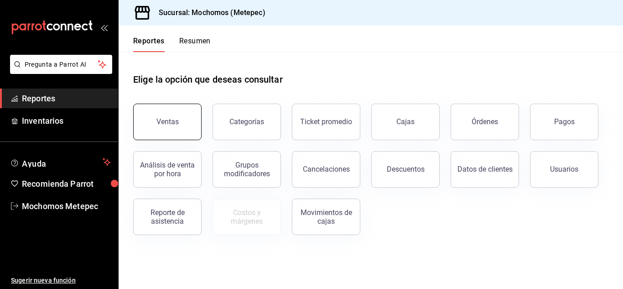 Image resolution: width=623 pixels, height=289 pixels. What do you see at coordinates (564, 122) in the screenshot?
I see `button: Pagos` at bounding box center [564, 122].